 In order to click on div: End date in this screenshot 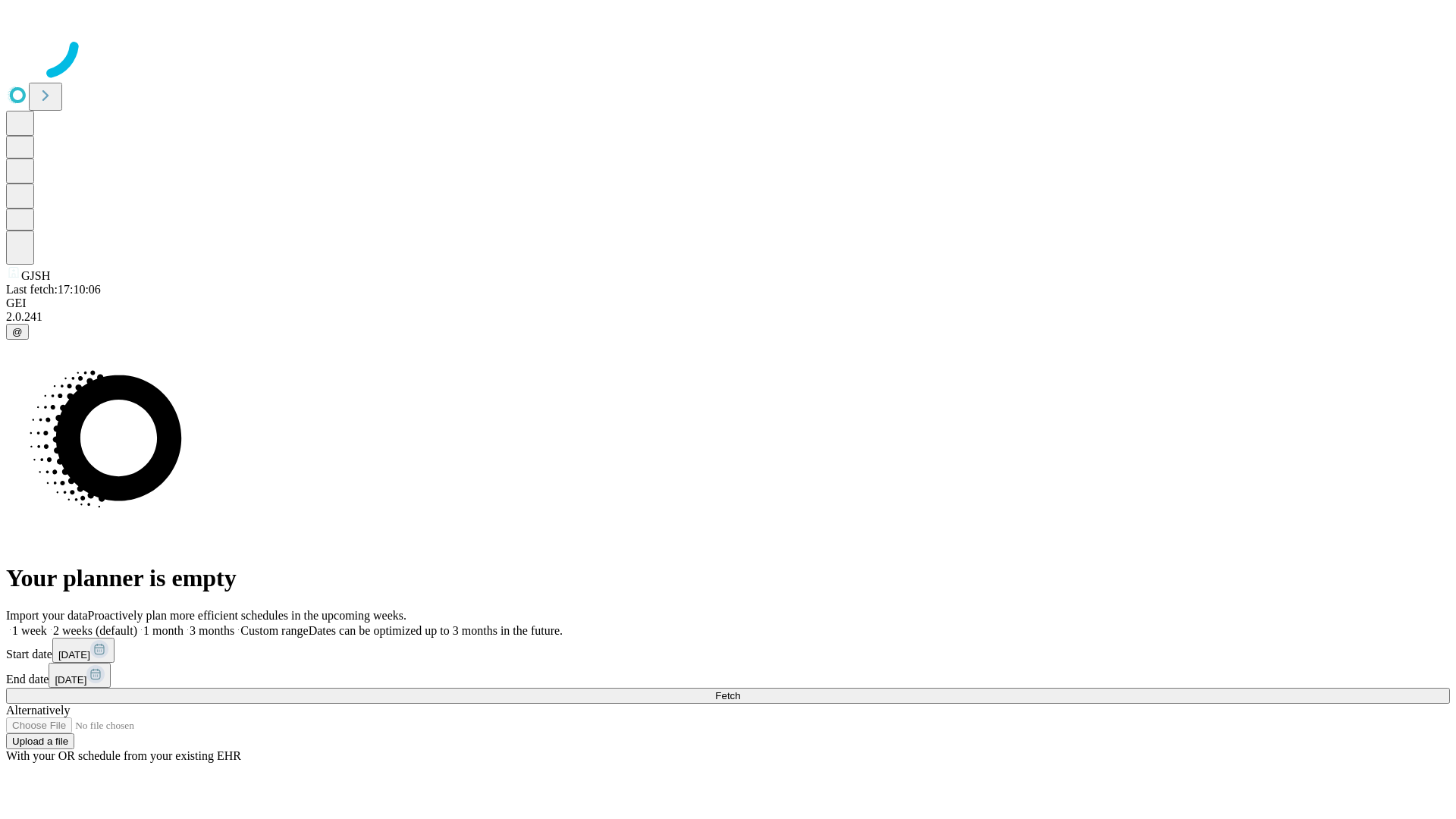, I will do `click(728, 675)`.